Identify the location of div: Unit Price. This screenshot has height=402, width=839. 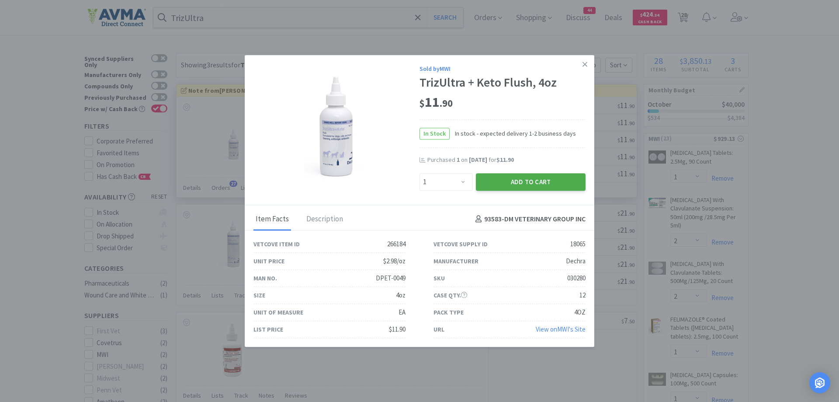
(269, 261).